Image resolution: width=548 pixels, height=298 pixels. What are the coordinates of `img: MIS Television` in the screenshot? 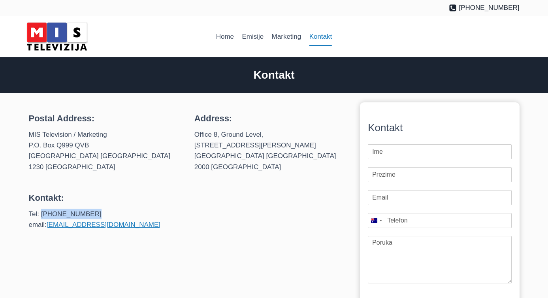 It's located at (57, 36).